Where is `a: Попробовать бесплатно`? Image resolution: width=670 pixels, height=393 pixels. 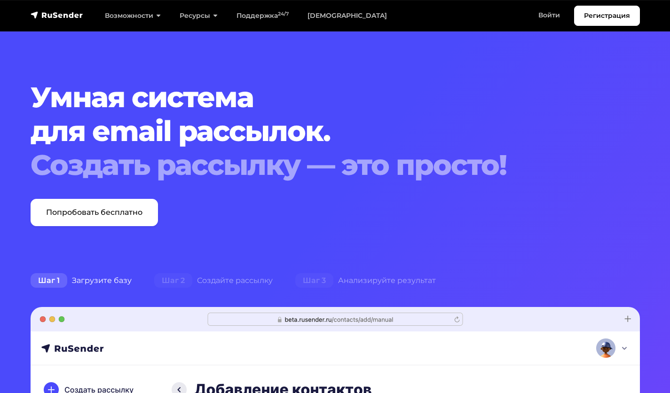
a: Попробовать бесплатно is located at coordinates (94, 212).